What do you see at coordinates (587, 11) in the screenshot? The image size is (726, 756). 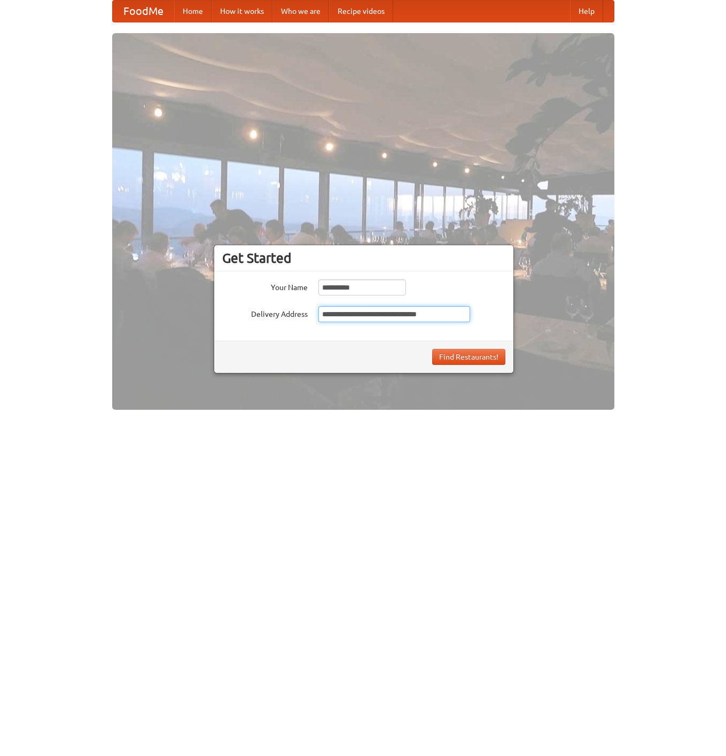 I see `a: Help` at bounding box center [587, 11].